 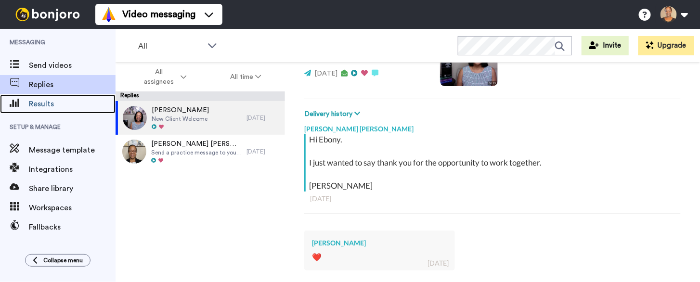 I want to click on span: Collapse menu, so click(x=63, y=261).